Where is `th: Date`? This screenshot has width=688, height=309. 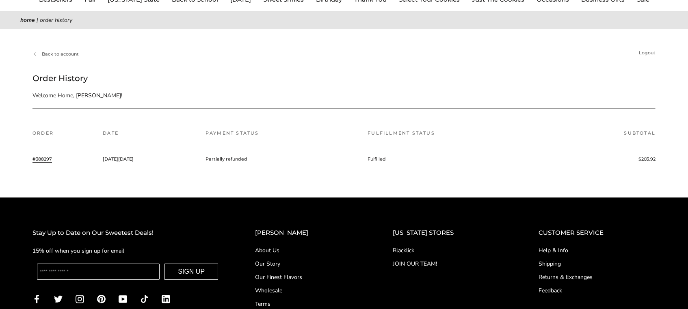 th: Date is located at coordinates (150, 135).